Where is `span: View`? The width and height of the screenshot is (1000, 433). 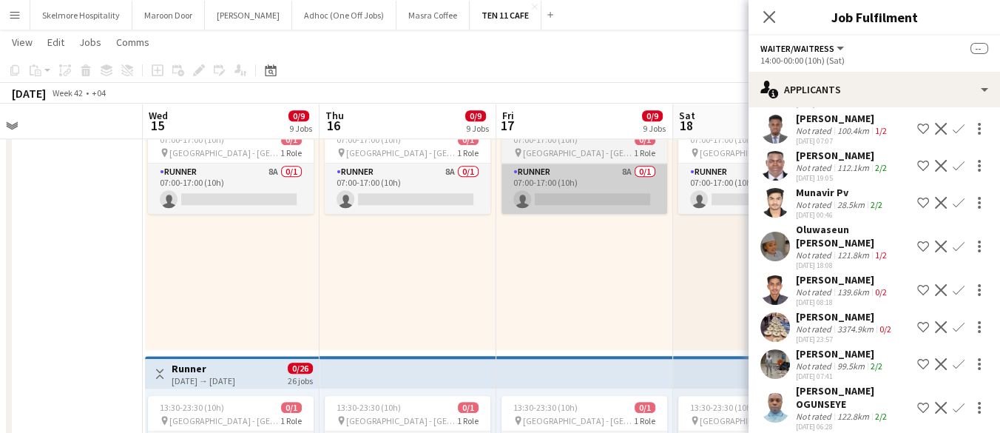 span: View is located at coordinates (22, 42).